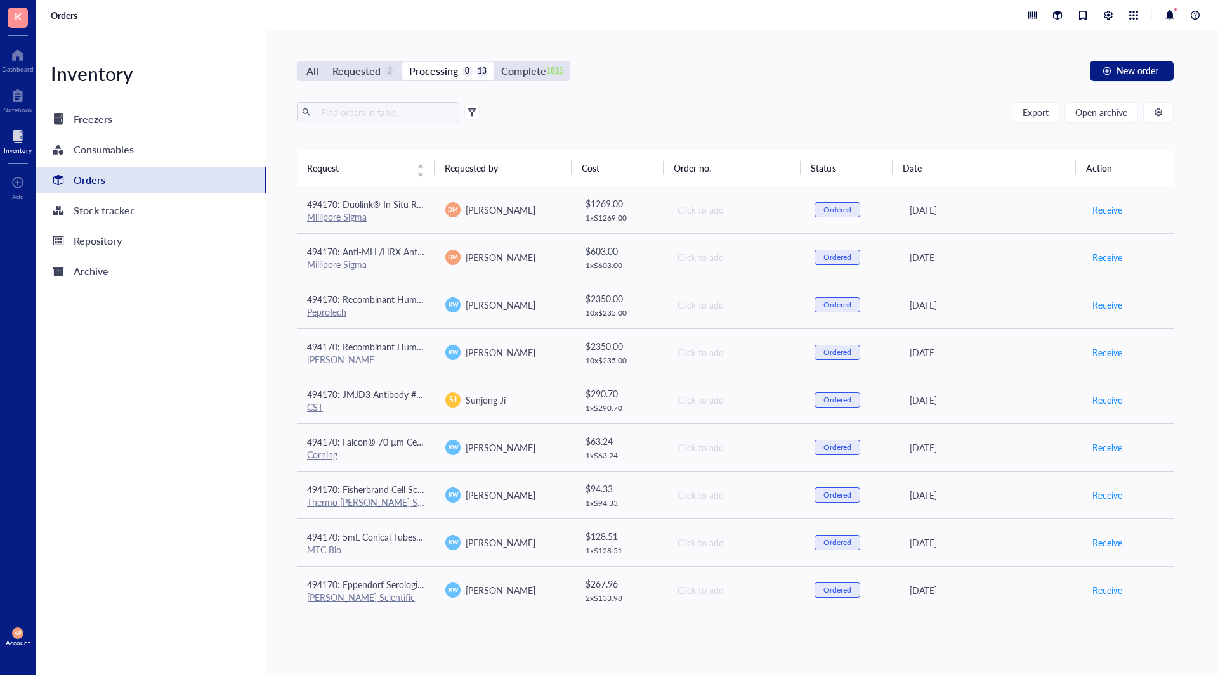 The image size is (1218, 675). I want to click on div: $ 63.24, so click(621, 441).